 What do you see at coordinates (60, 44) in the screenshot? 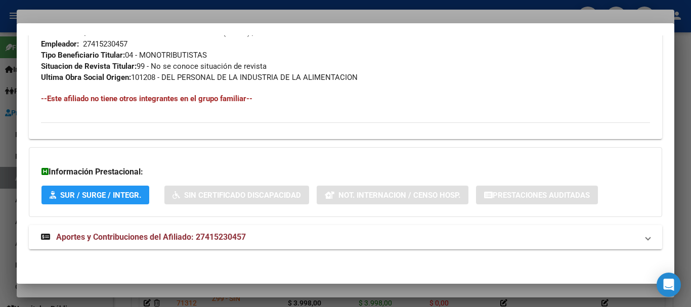
I see `strong: Empleador:` at bounding box center [60, 44].